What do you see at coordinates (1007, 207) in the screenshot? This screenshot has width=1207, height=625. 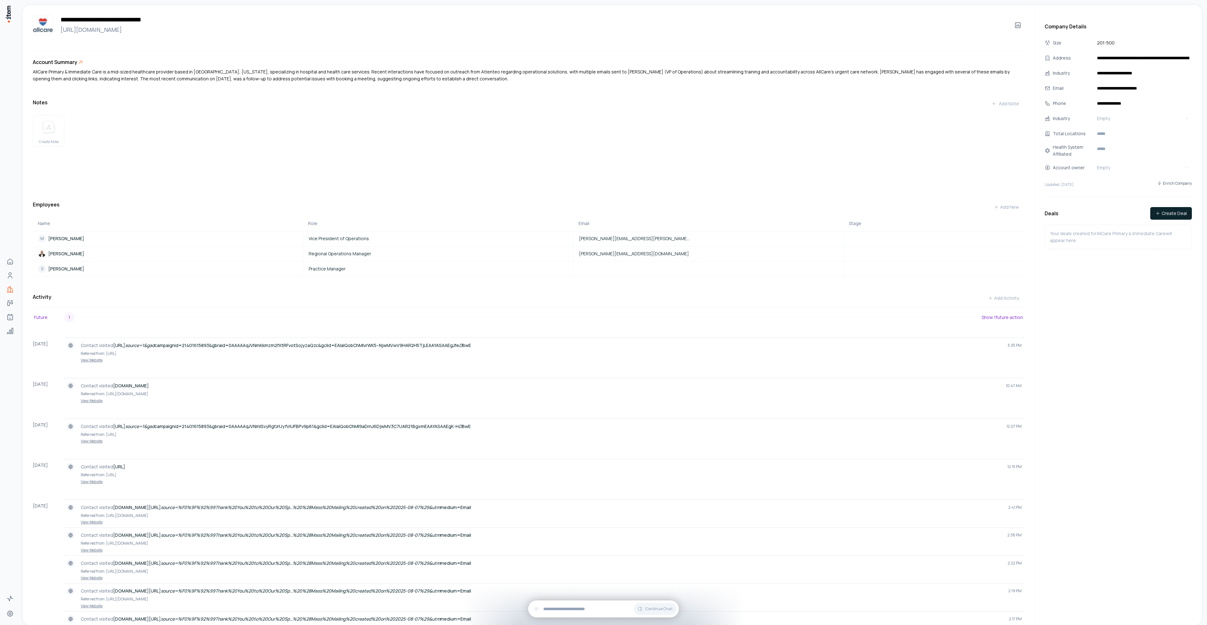 I see `button: Add New` at bounding box center [1007, 207].